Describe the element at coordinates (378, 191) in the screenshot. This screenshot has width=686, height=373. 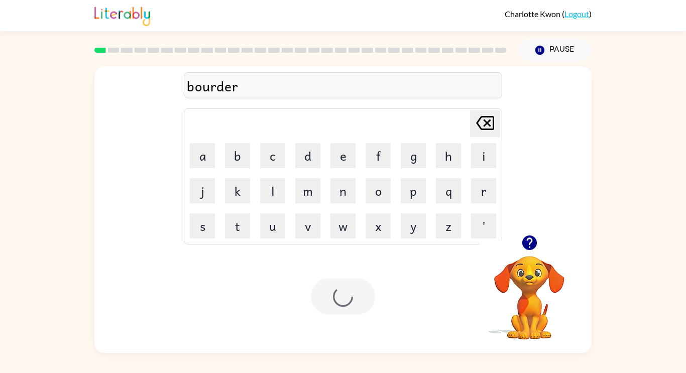
I see `button: o` at that location.